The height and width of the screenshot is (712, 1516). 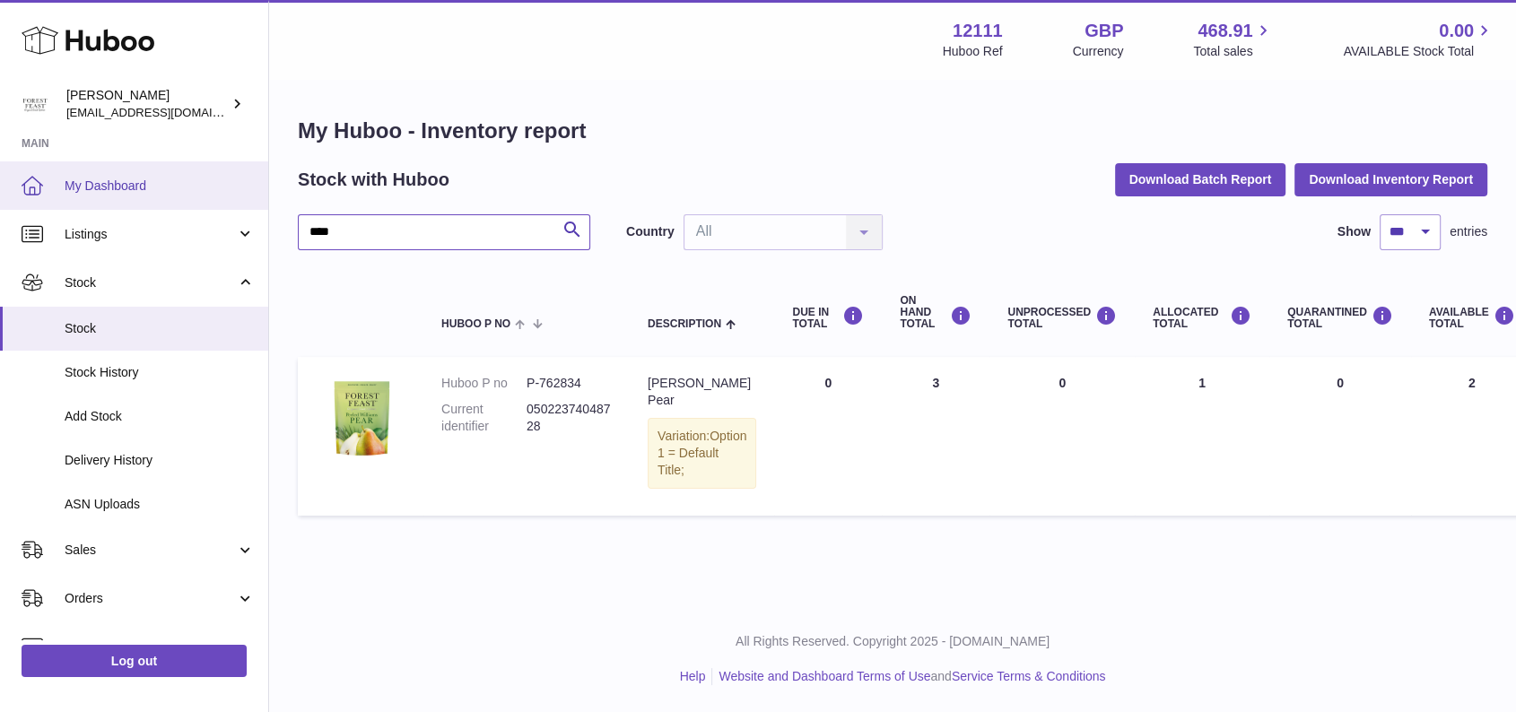 I want to click on button: Download Batch Report, so click(x=1200, y=179).